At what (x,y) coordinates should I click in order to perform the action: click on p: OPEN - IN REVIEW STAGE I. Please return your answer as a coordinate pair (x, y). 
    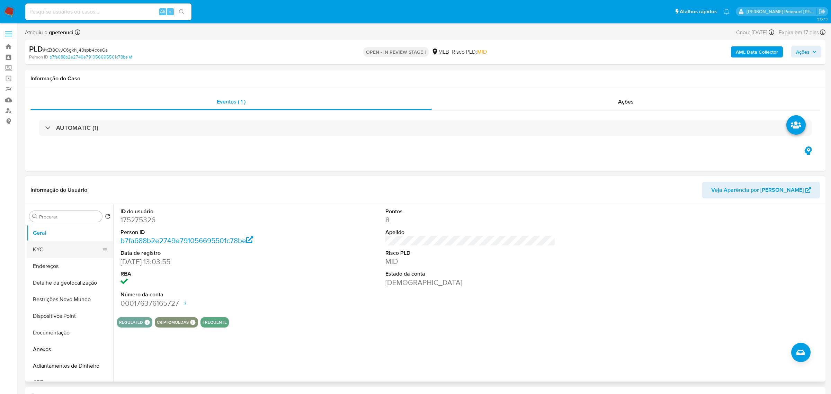
    Looking at the image, I should click on (396, 52).